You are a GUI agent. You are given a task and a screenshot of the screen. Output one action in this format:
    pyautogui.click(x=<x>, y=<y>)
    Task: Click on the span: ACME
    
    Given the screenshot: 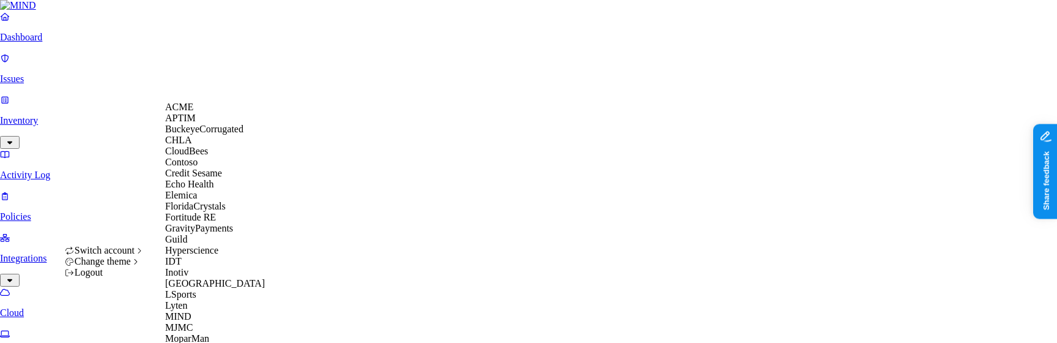 What is the action you would take?
    pyautogui.click(x=179, y=106)
    